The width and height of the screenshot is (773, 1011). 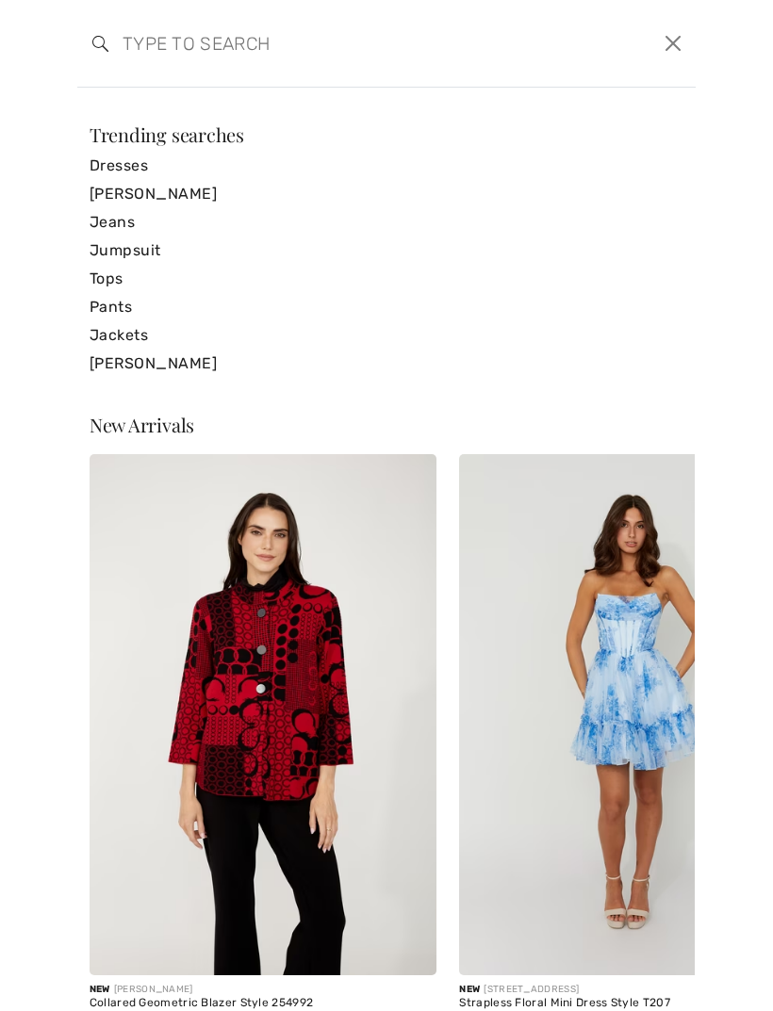 I want to click on input: TYPE TO SEARCH, so click(x=320, y=43).